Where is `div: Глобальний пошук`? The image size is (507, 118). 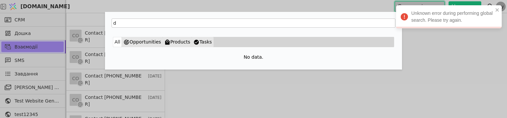 div: Глобальний пошук is located at coordinates (254, 41).